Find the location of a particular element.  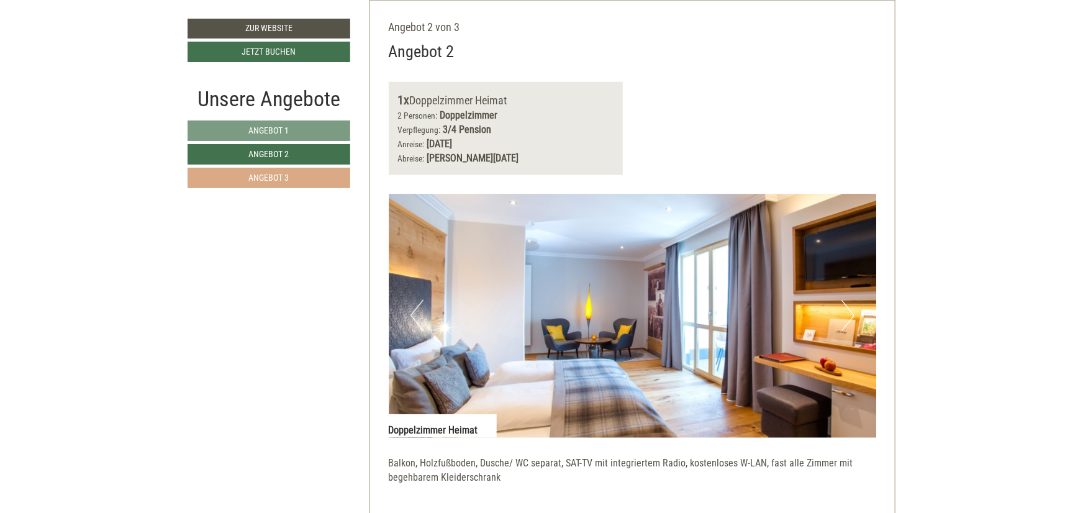

small: Anreise: is located at coordinates (411, 144).